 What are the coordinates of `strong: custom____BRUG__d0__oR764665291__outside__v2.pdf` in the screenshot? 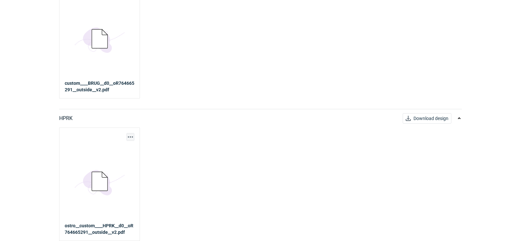 It's located at (99, 87).